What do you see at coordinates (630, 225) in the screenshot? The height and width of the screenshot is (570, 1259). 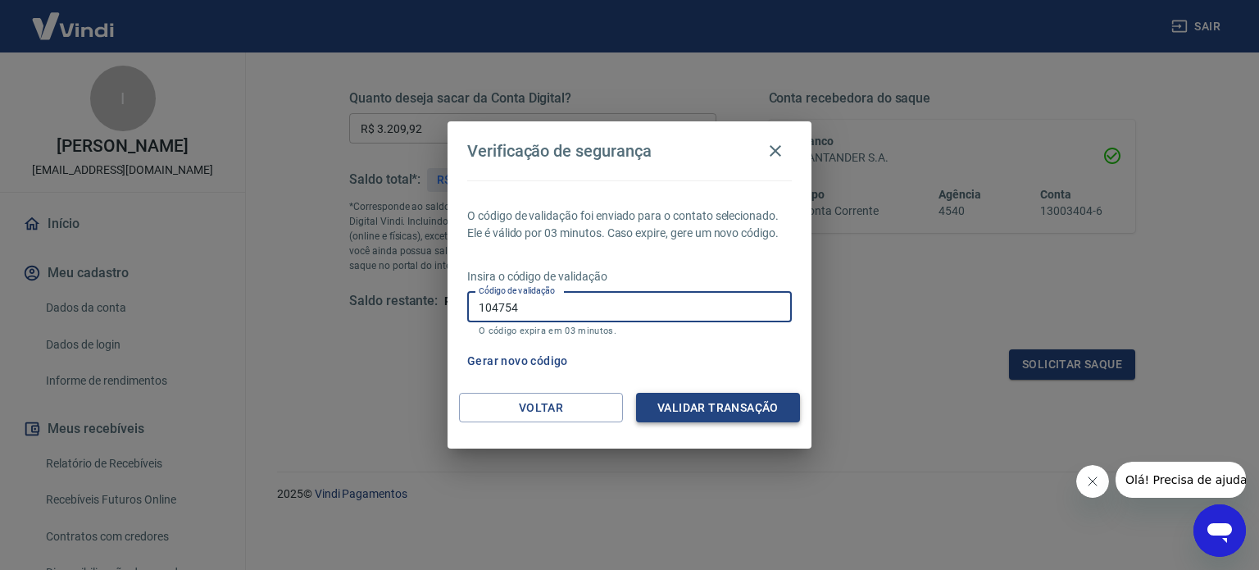 I see `p: O código de validação foi enviado para o contato selecionado. Ele é válido por 03 minutos. Caso e...` at bounding box center [630, 225].